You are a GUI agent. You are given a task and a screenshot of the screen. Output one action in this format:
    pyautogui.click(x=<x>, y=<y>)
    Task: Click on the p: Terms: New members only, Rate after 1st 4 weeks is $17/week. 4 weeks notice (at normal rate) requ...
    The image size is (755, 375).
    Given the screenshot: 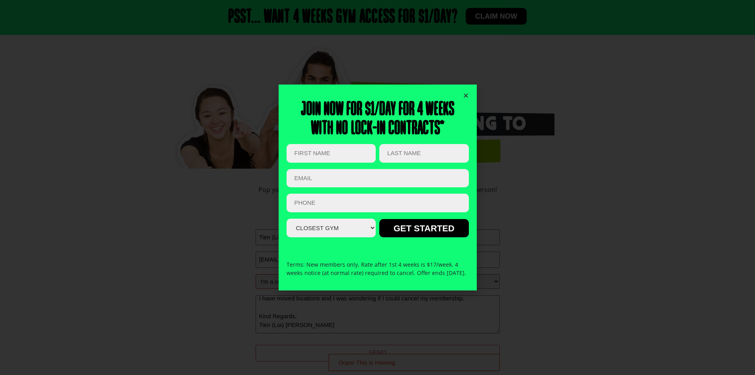 What is the action you would take?
    pyautogui.click(x=378, y=268)
    